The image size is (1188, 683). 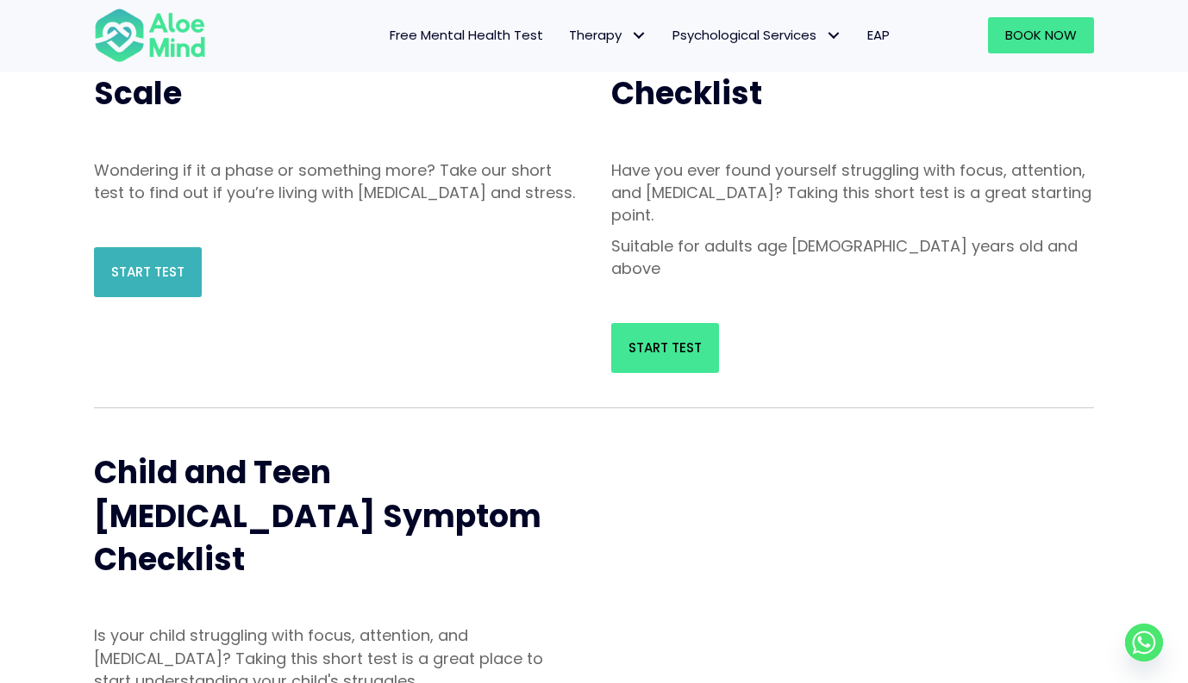 I want to click on a: TherapyTherapy: submenu, so click(x=608, y=35).